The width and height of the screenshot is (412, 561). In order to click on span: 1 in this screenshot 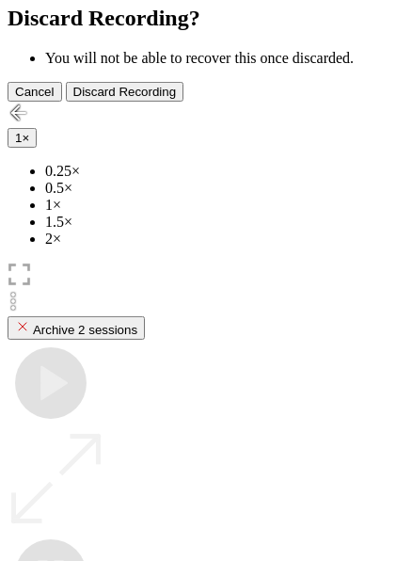, I will do `click(18, 137)`.